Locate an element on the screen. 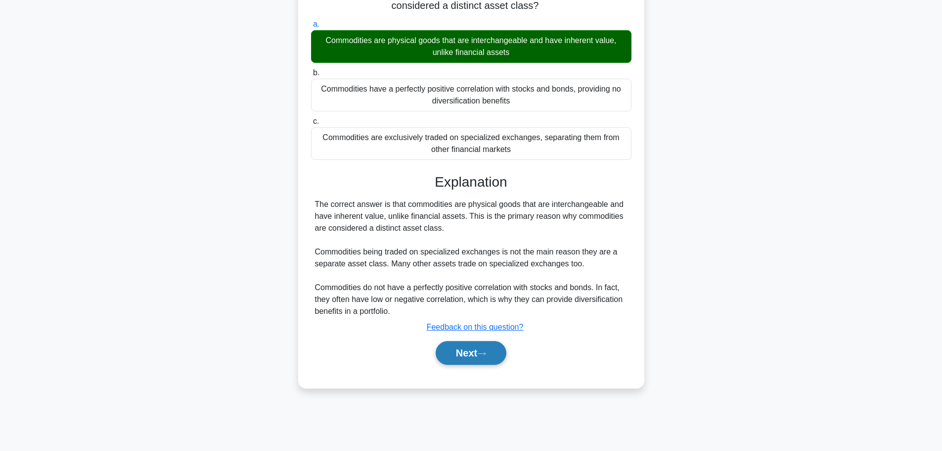 The image size is (942, 451). div: The correct answer is that commodities are physical goods that are interchangeable and have inher... is located at coordinates (471, 258).